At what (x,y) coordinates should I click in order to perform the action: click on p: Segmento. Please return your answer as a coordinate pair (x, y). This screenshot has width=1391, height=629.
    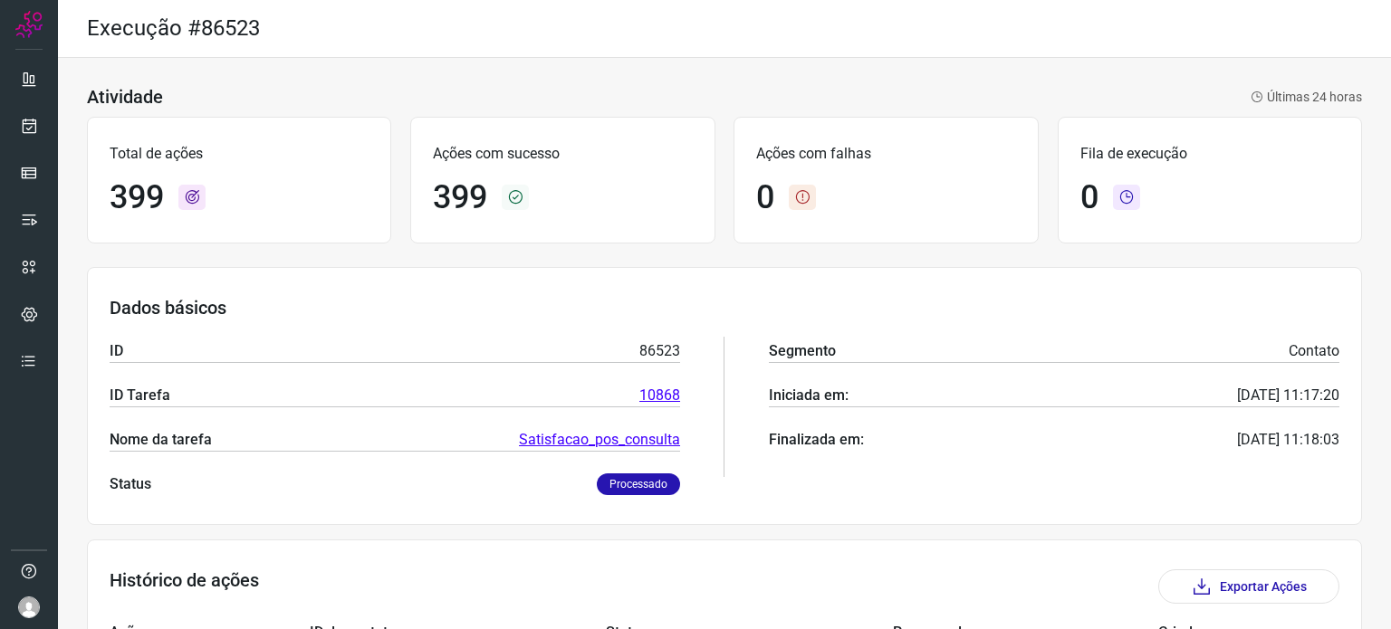
    Looking at the image, I should click on (802, 351).